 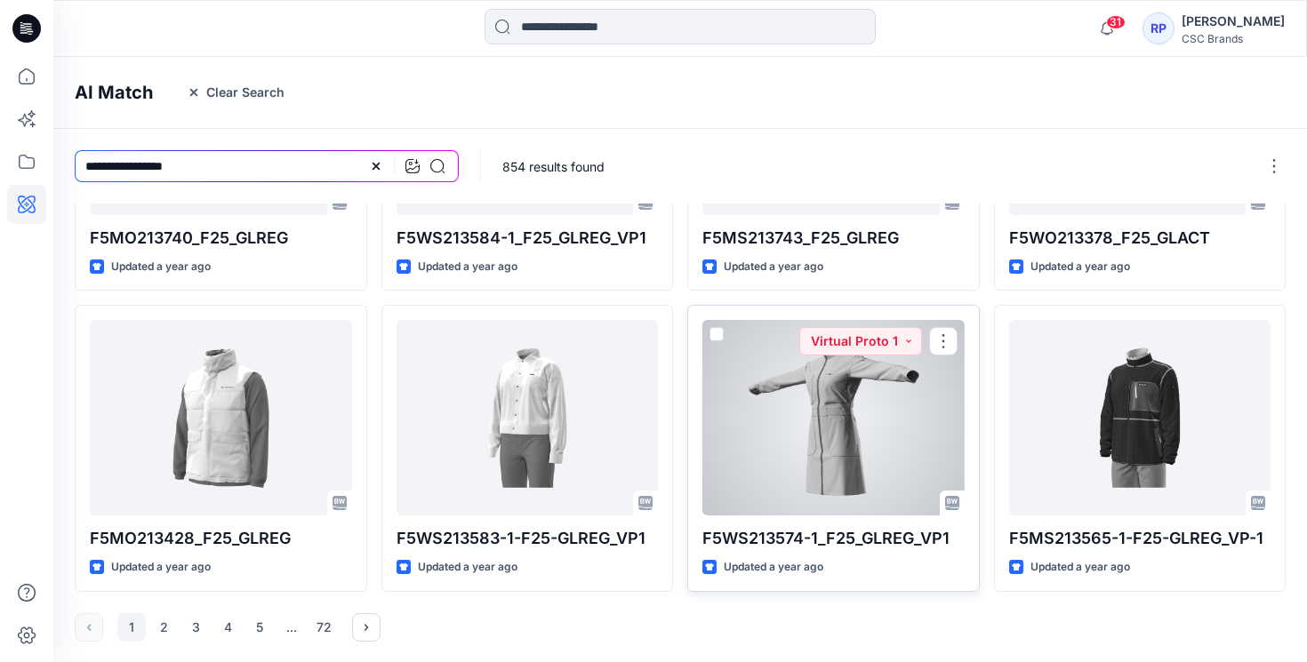 What do you see at coordinates (527, 238) in the screenshot?
I see `p: F5WS213584-1_F25_GLREG_VP1` at bounding box center [527, 238].